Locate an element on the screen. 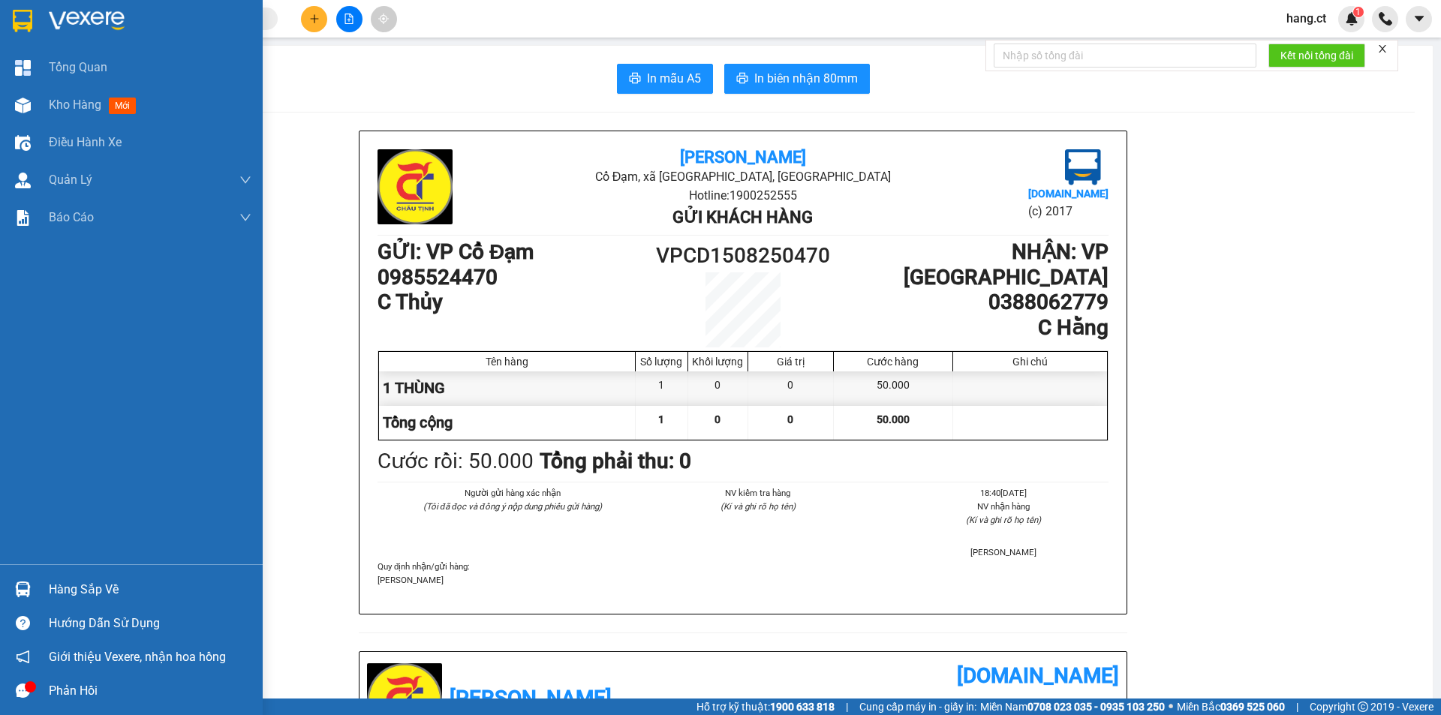 Image resolution: width=1441 pixels, height=715 pixels. span: Kho hàng is located at coordinates (75, 104).